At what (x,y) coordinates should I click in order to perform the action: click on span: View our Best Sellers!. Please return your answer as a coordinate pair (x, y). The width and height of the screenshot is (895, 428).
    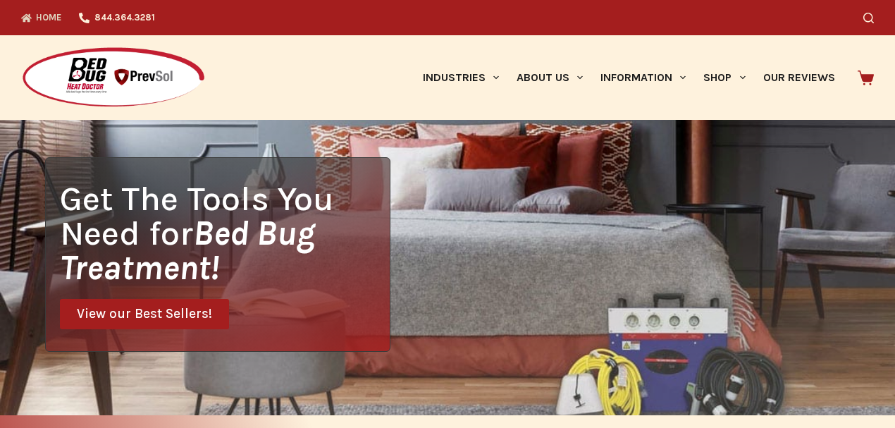
    Looking at the image, I should click on (145, 314).